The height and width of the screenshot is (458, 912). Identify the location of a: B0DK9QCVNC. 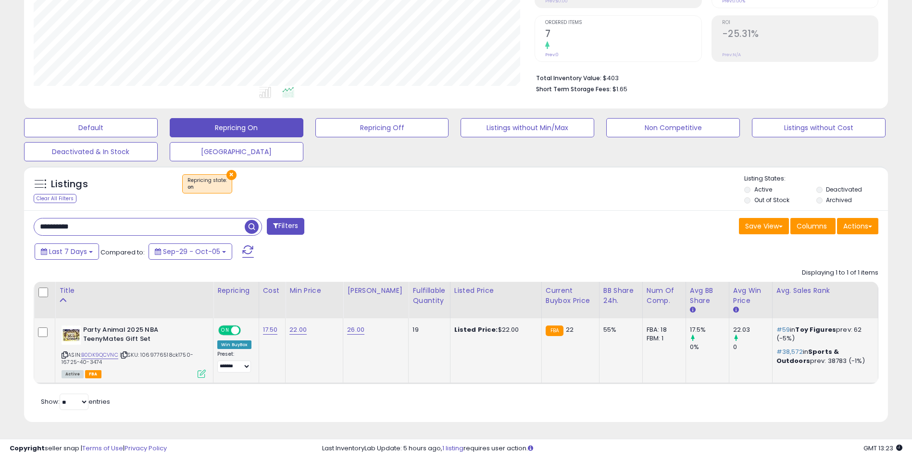
(99, 355).